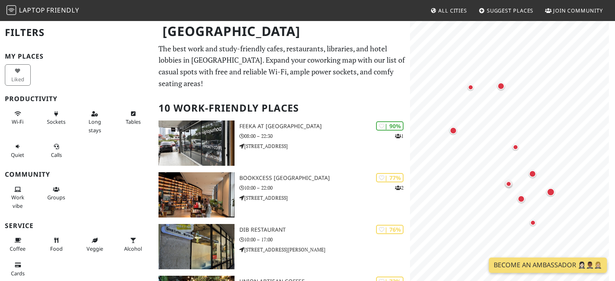  I want to click on span: Food, so click(56, 249).